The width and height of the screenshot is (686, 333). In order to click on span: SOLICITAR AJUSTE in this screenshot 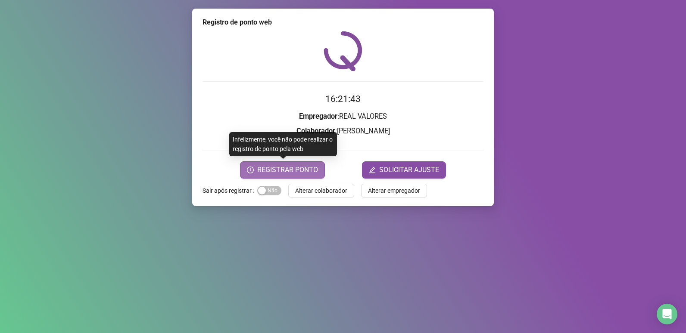, I will do `click(409, 170)`.